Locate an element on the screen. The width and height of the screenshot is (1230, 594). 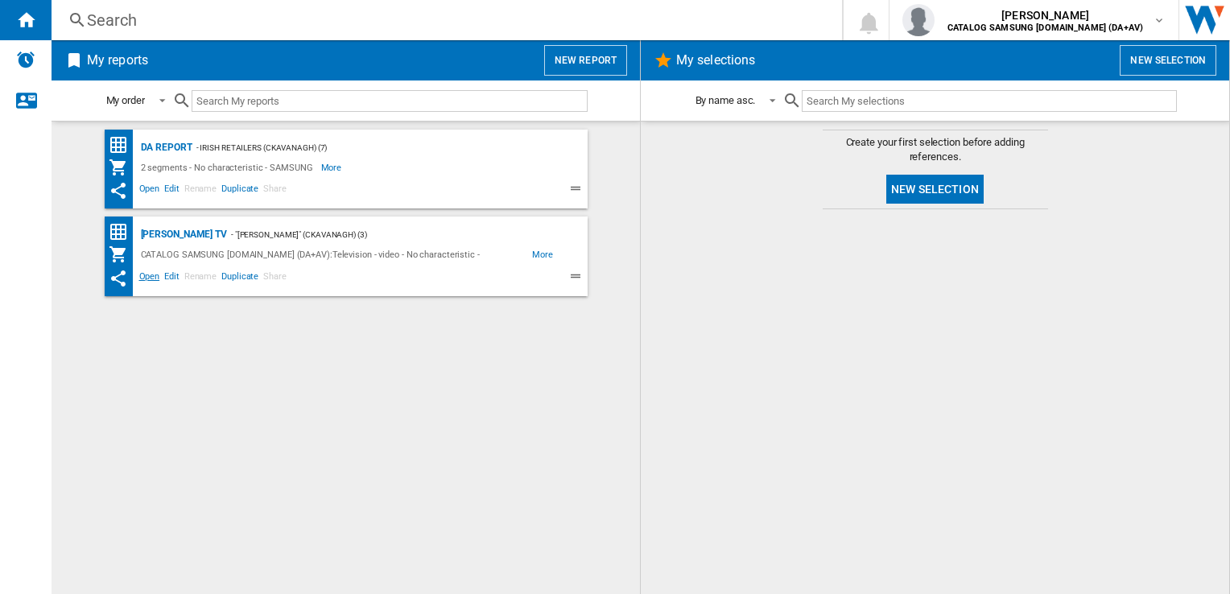
h2: My selections is located at coordinates (716, 60).